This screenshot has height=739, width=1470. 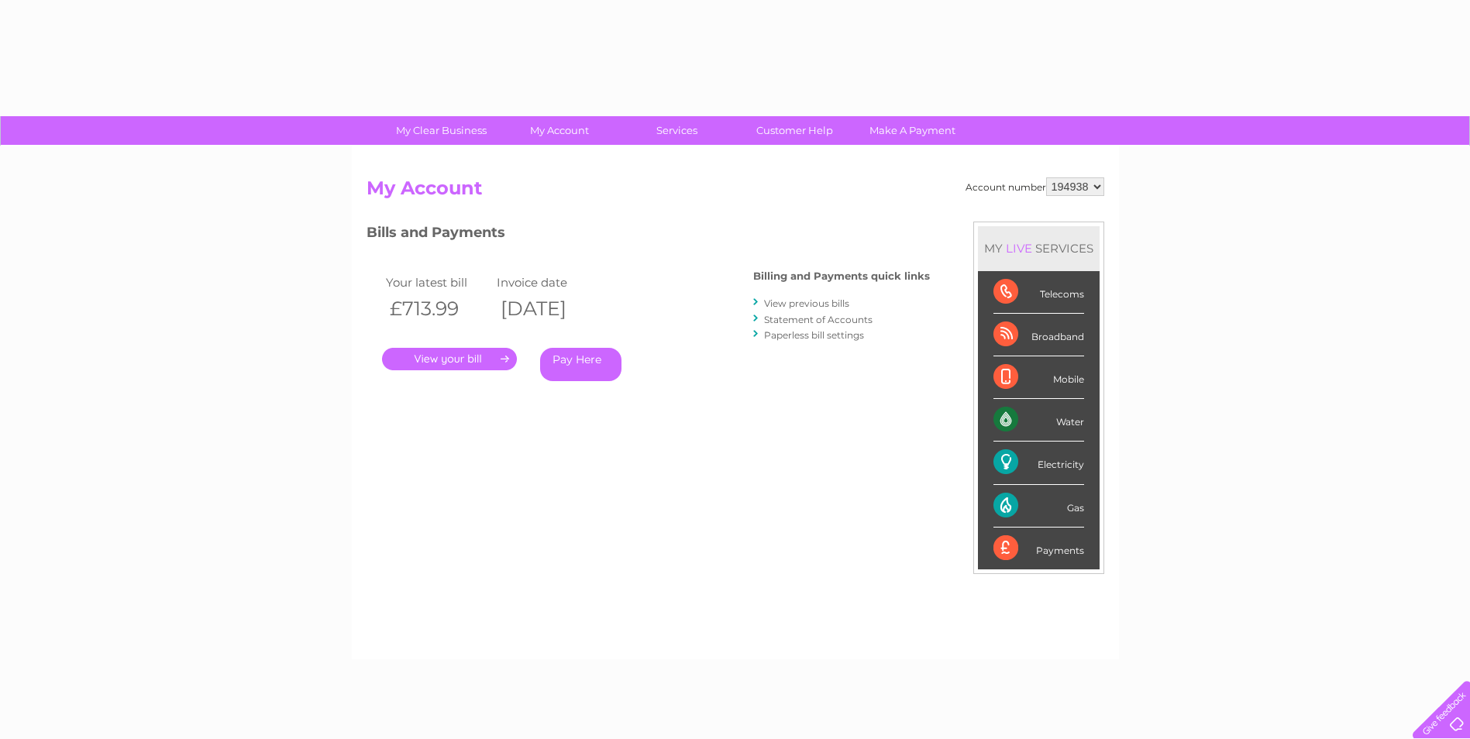 What do you see at coordinates (559, 130) in the screenshot?
I see `a: My Account` at bounding box center [559, 130].